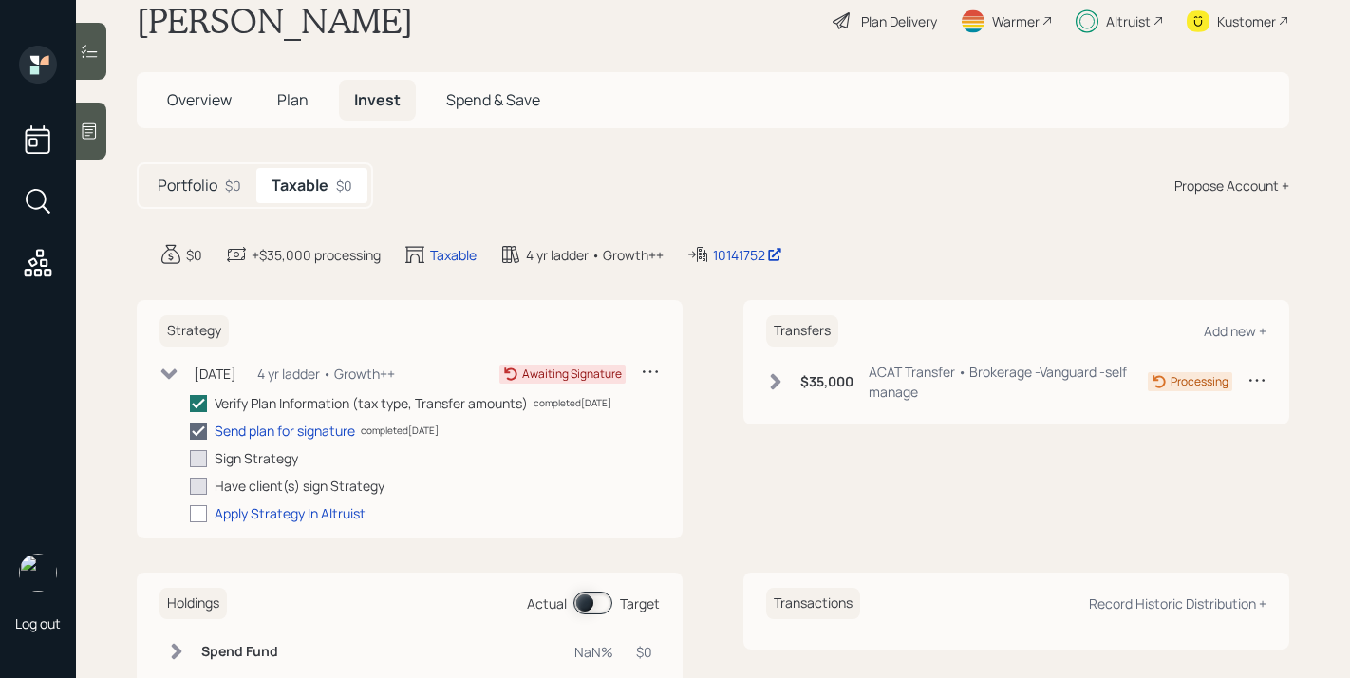  I want to click on div: Sign Strategy, so click(256, 458).